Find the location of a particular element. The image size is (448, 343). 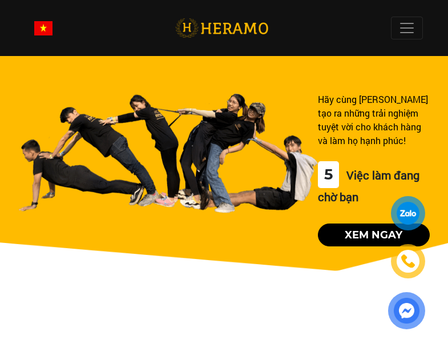

a: phone-icon is located at coordinates (408, 261).